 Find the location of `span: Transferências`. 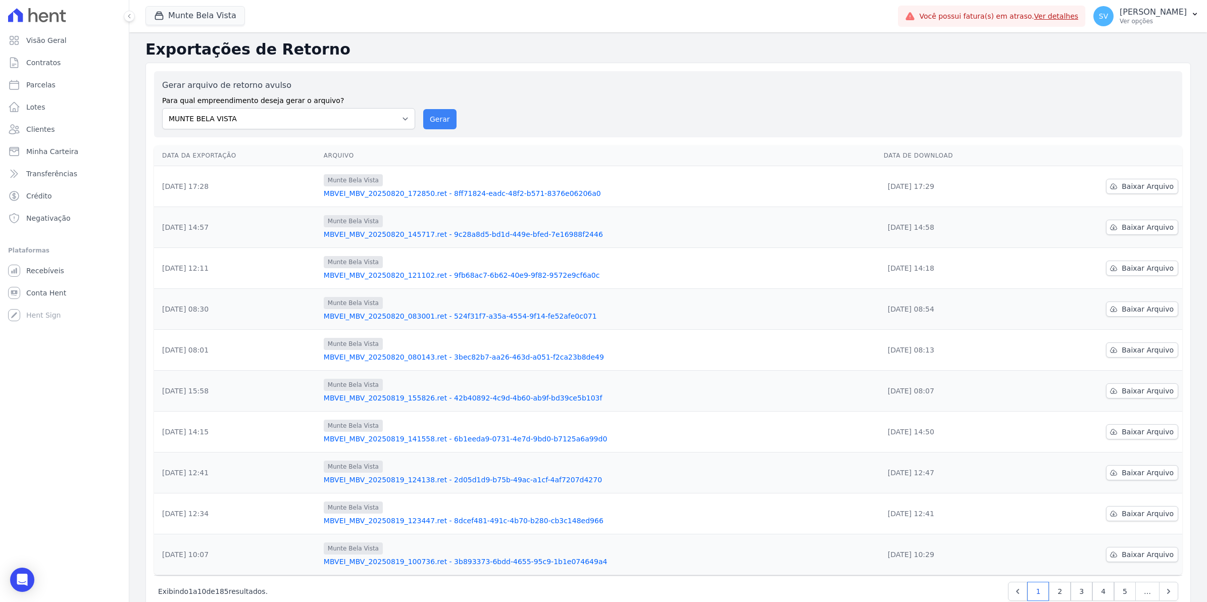

span: Transferências is located at coordinates (52, 174).